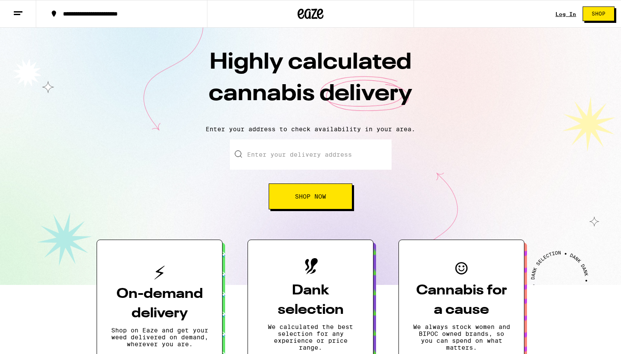 The height and width of the screenshot is (354, 621). What do you see at coordinates (310, 83) in the screenshot?
I see `h1: Highly calculated cannabis delivery` at bounding box center [310, 83].